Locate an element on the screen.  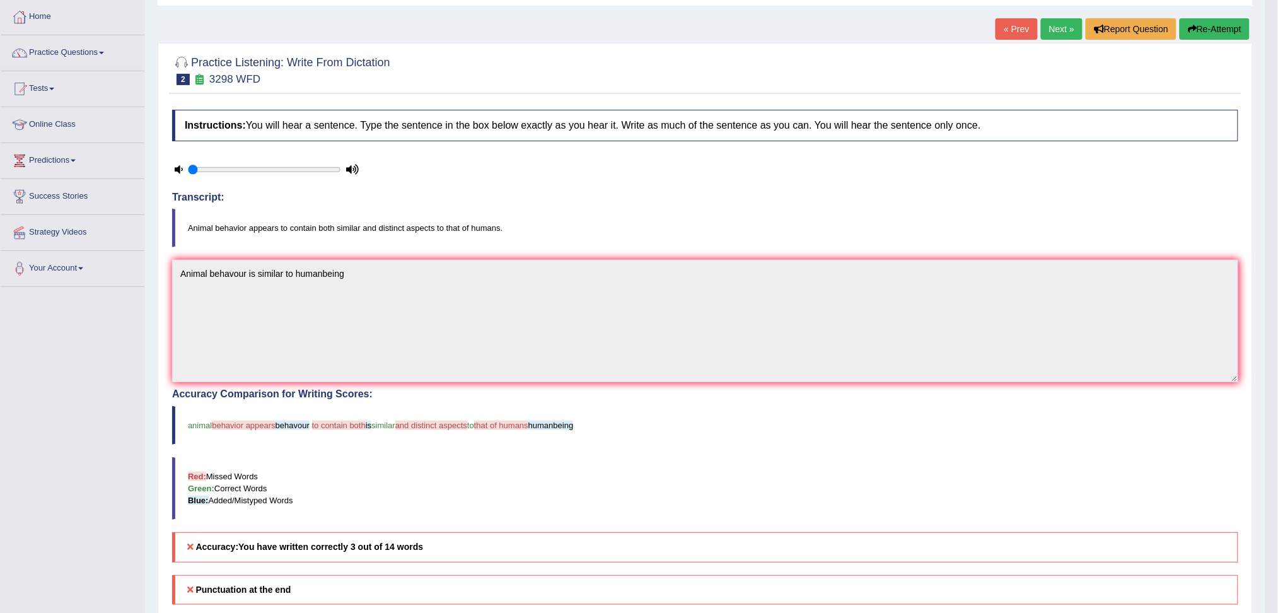
span: is is located at coordinates (368, 425).